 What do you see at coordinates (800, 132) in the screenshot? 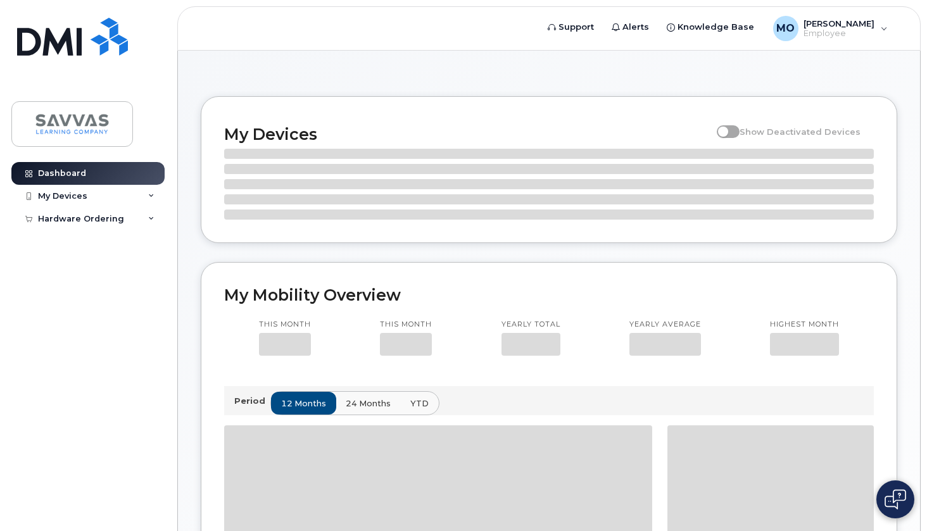
I see `span: Show Deactivated Devices` at bounding box center [800, 132].